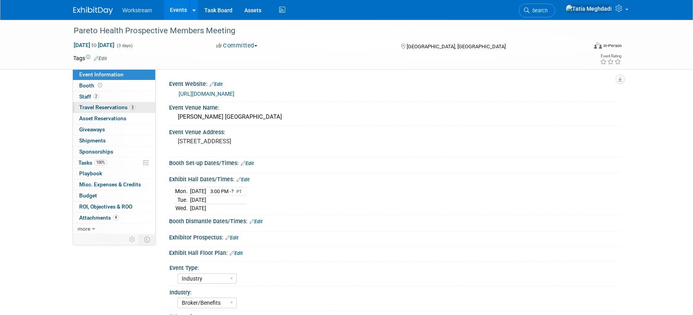 This screenshot has width=693, height=315. What do you see at coordinates (114, 229) in the screenshot?
I see `a: more` at bounding box center [114, 229].